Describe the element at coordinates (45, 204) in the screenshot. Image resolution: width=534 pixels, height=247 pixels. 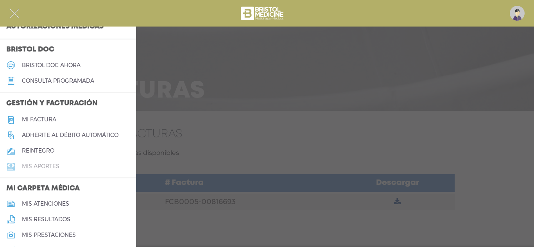
I see `h5: mis atenciones` at that location.